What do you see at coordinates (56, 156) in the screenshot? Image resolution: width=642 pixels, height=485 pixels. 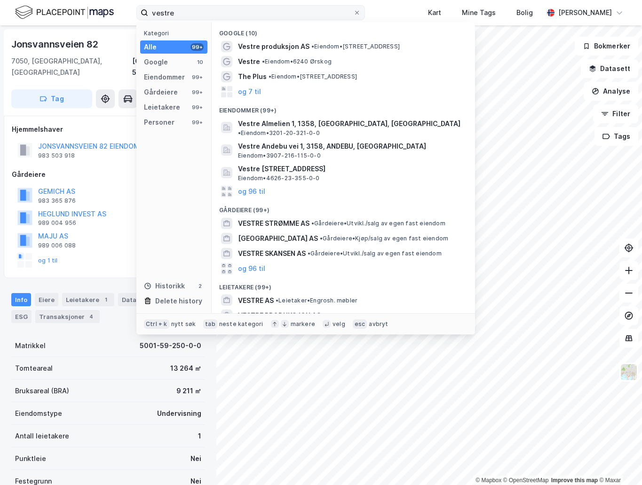 I see `div: 983 503 918` at bounding box center [56, 156].